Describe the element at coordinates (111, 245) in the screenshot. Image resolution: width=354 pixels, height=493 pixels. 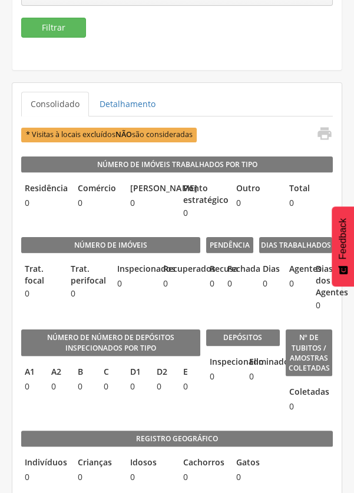
I see `legend: Número de imóveis` at that location.